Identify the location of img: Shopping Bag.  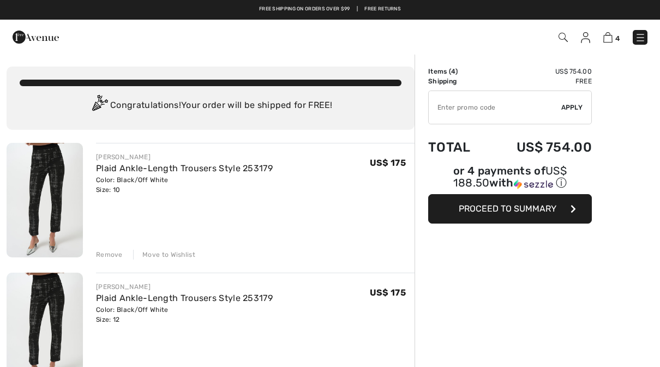
(608, 37).